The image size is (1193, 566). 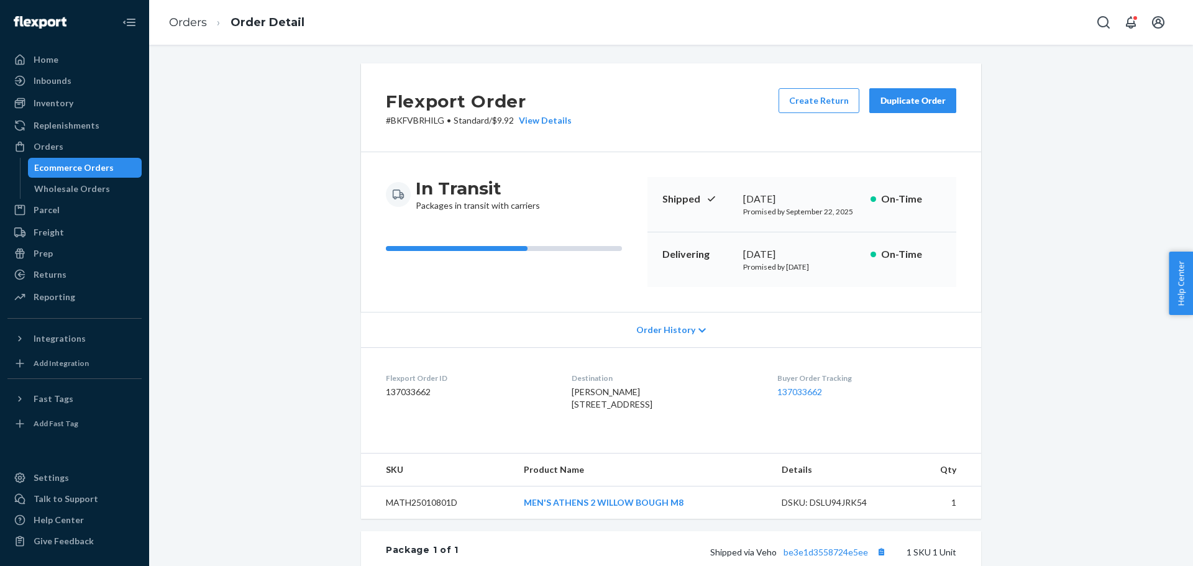 I want to click on p: Promised by September 22, 2025, so click(x=802, y=211).